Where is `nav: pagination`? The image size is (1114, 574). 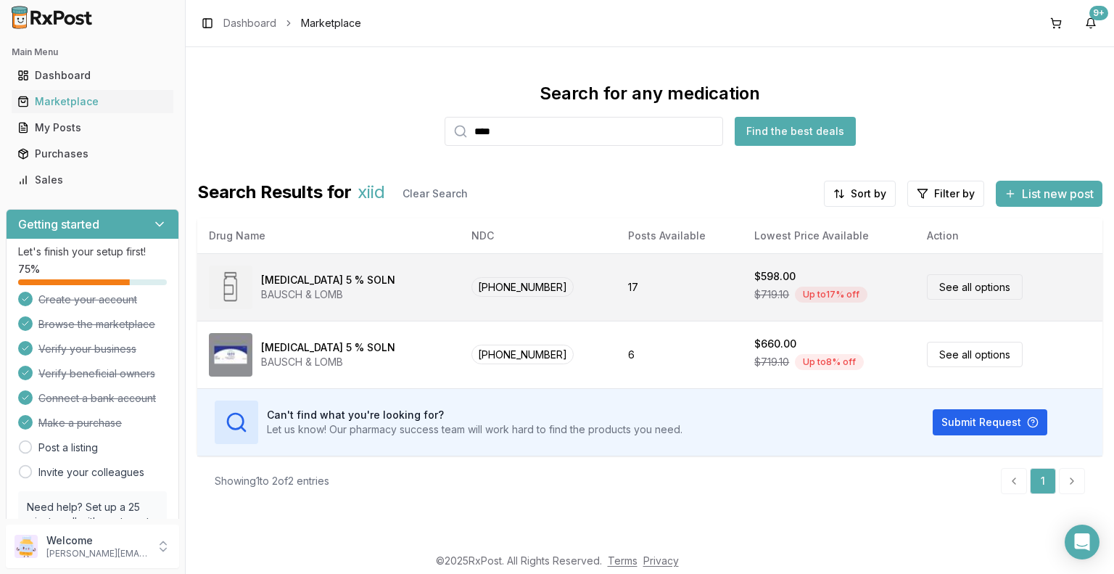
nav: pagination is located at coordinates (1043, 481).